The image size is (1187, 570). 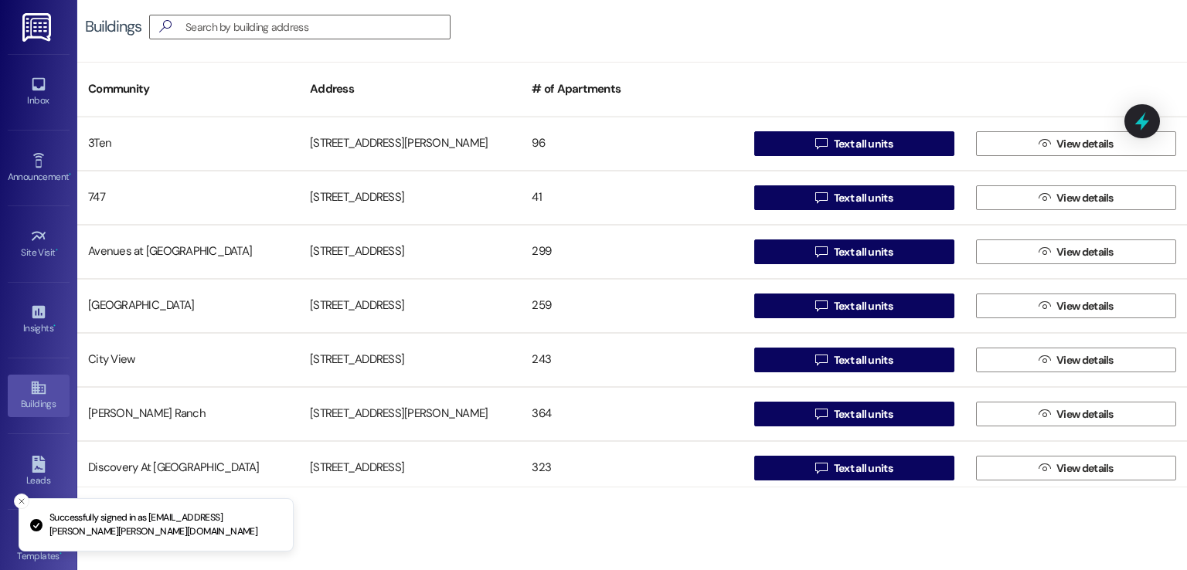 I want to click on a: Buildings, so click(x=39, y=396).